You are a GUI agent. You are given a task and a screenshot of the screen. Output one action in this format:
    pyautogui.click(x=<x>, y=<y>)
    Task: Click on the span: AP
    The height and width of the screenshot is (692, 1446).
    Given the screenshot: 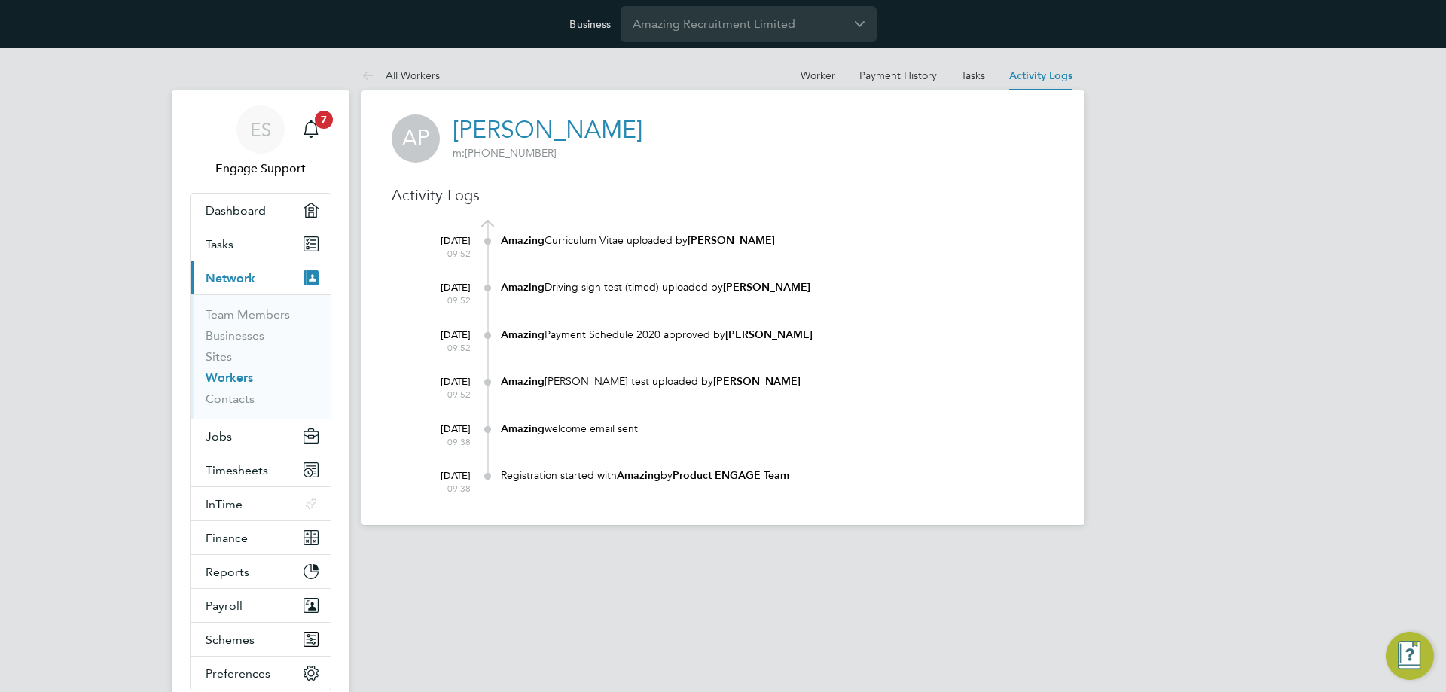 What is the action you would take?
    pyautogui.click(x=416, y=139)
    